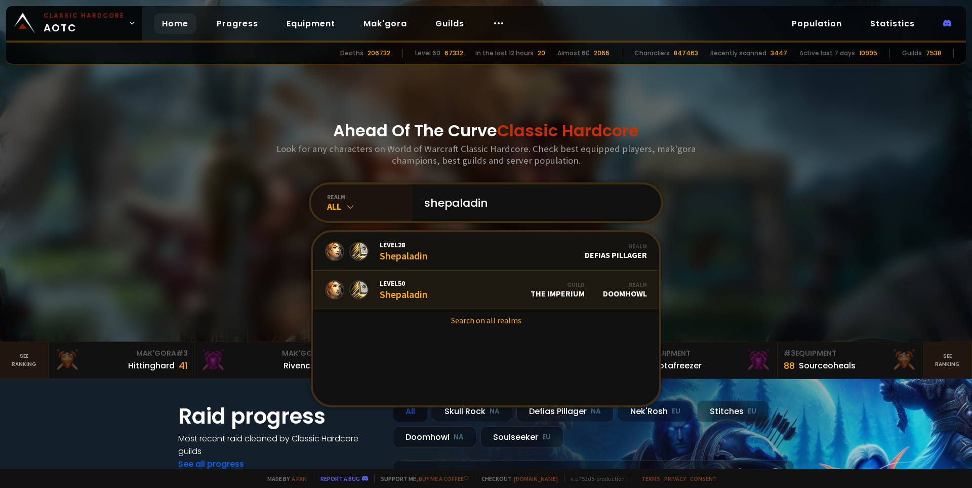  Describe the element at coordinates (893, 23) in the screenshot. I see `a: Statistics` at that location.